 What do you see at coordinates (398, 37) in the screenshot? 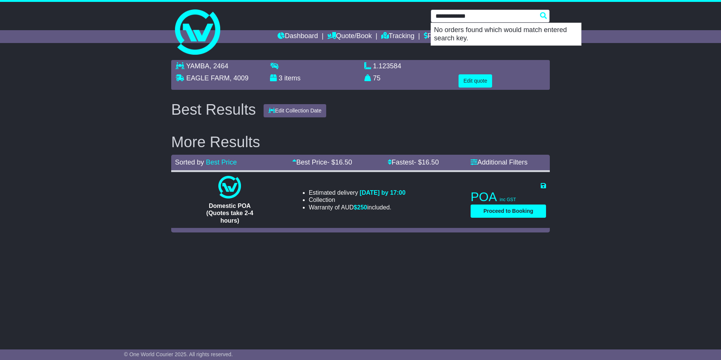
I see `a: Tracking` at bounding box center [398, 37].